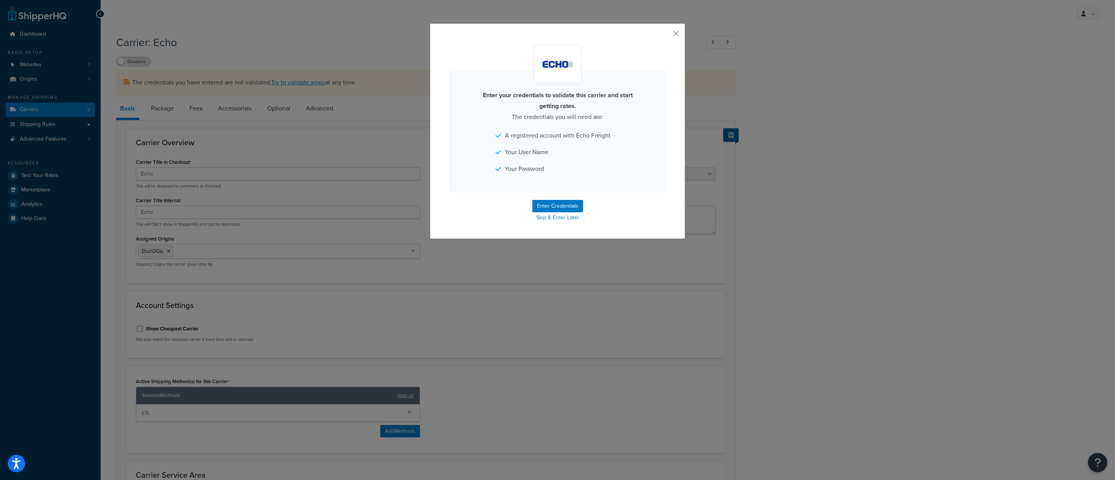 The height and width of the screenshot is (480, 1115). Describe the element at coordinates (558, 169) in the screenshot. I see `li: Your Password` at that location.